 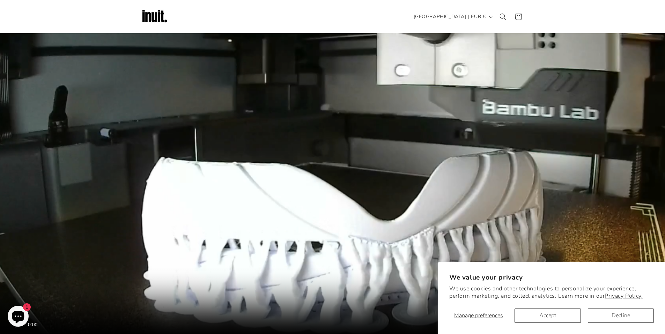 I want to click on p: We use cookies and other technologies to personalize your experience, perform marketing, and coll..., so click(x=551, y=292).